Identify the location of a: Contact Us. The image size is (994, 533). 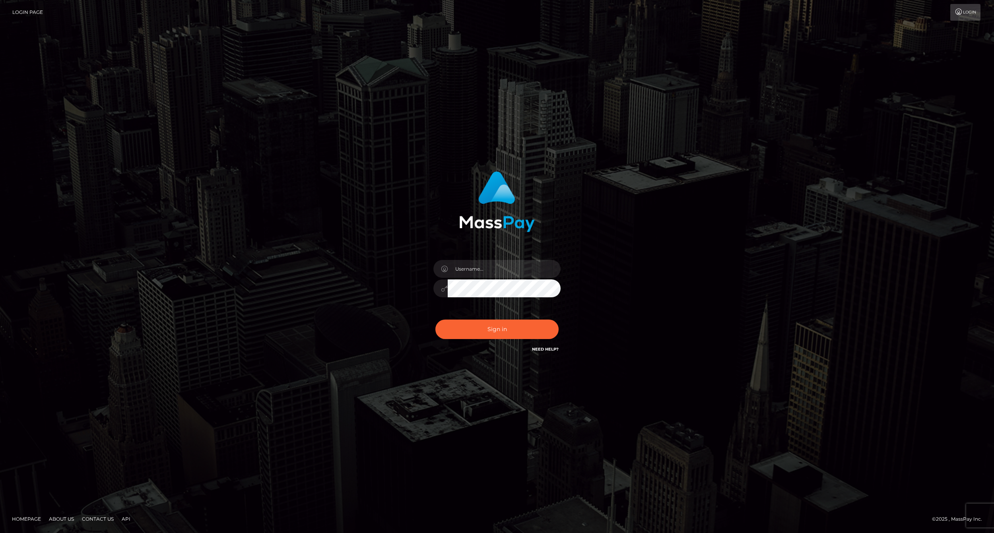
(98, 519).